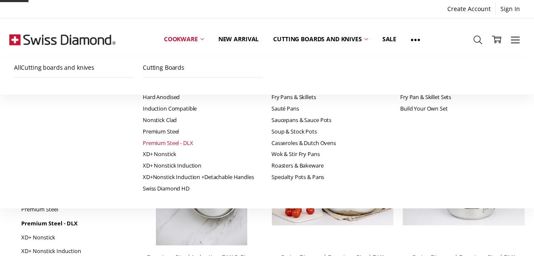 The width and height of the screenshot is (534, 256). Describe the element at coordinates (76, 223) in the screenshot. I see `a: Premium Steel - DLX` at that location.